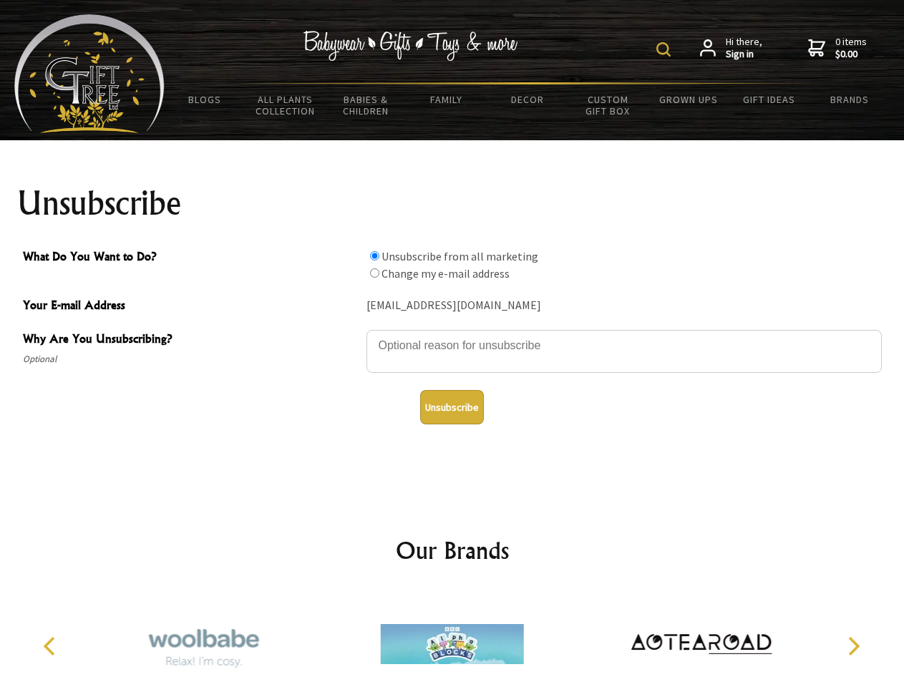 This screenshot has height=687, width=904. I want to click on a: Hi there,Sign in, so click(731, 48).